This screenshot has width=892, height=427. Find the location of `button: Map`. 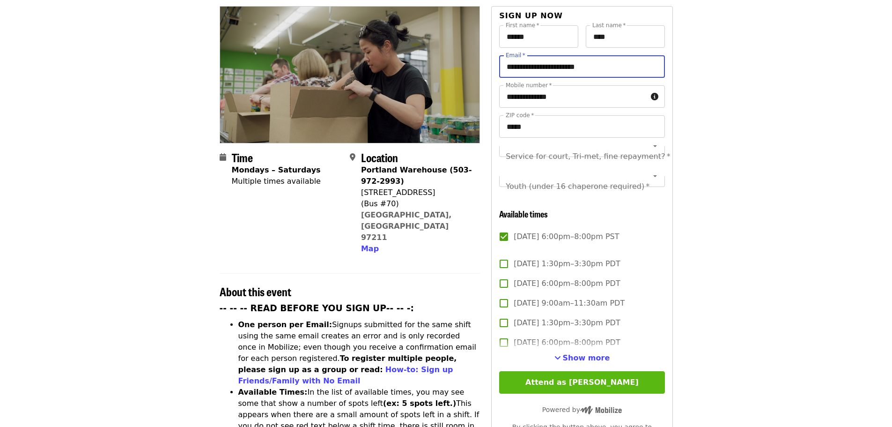

button: Map is located at coordinates (370, 249).